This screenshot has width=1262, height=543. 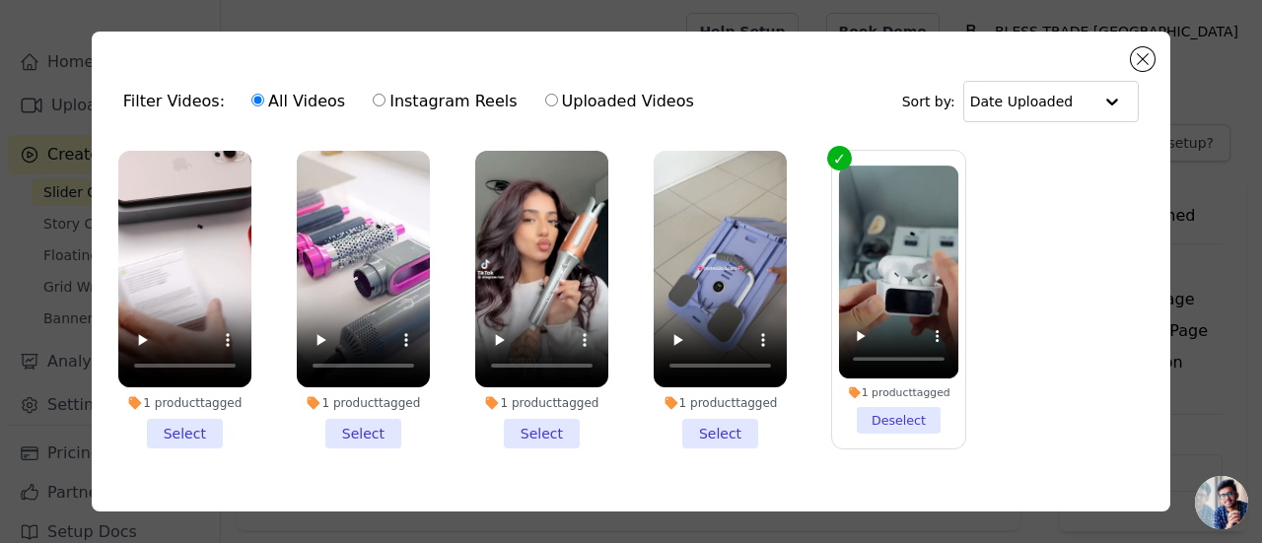 What do you see at coordinates (1221, 503) in the screenshot?
I see `a: Open chat` at bounding box center [1221, 503].